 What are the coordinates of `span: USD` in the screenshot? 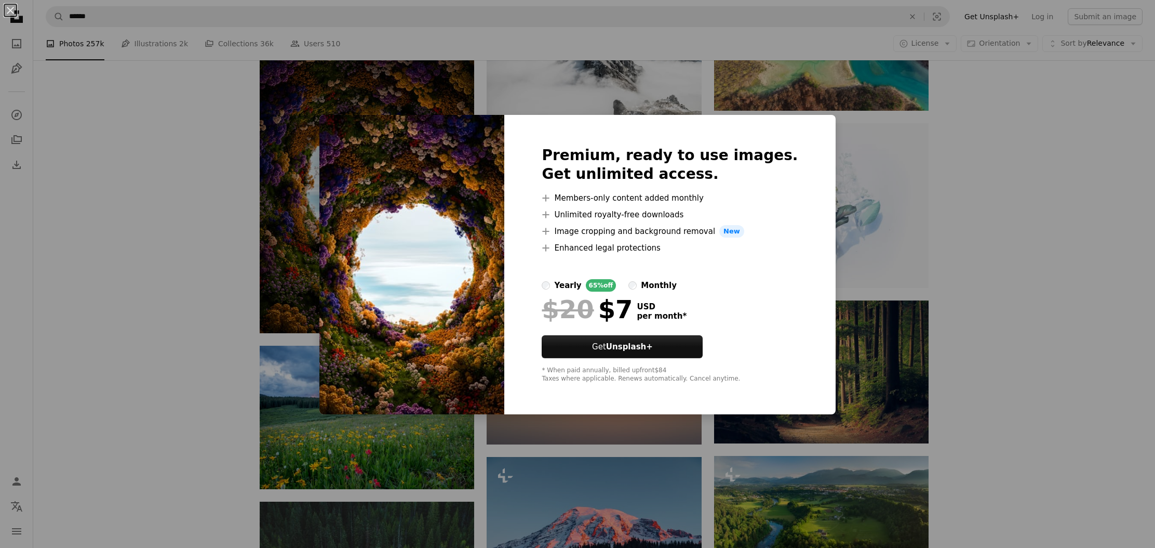 It's located at (662, 306).